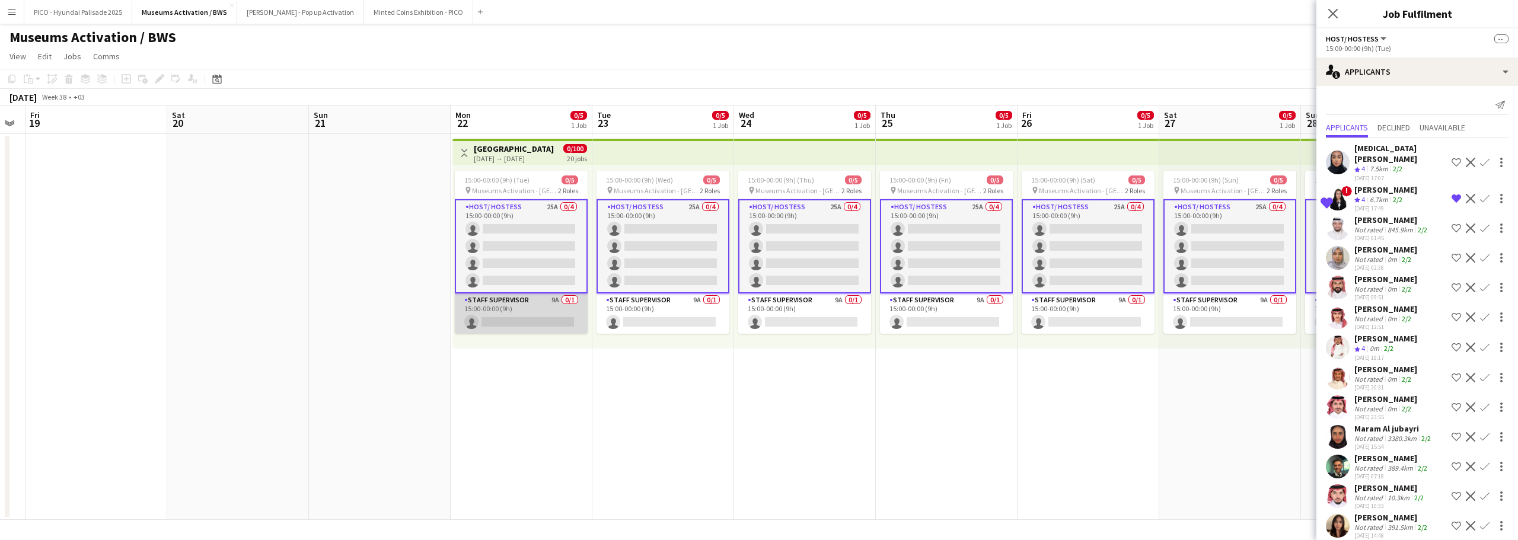 The height and width of the screenshot is (540, 1518). What do you see at coordinates (177, 123) in the screenshot?
I see `span: 20` at bounding box center [177, 123].